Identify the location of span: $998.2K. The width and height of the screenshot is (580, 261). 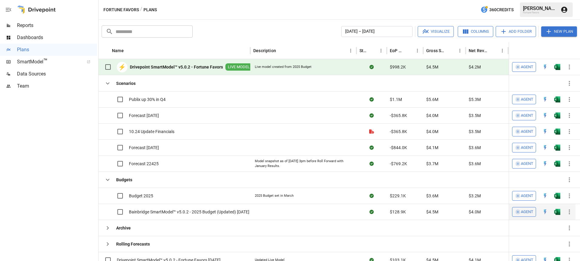
(398, 67).